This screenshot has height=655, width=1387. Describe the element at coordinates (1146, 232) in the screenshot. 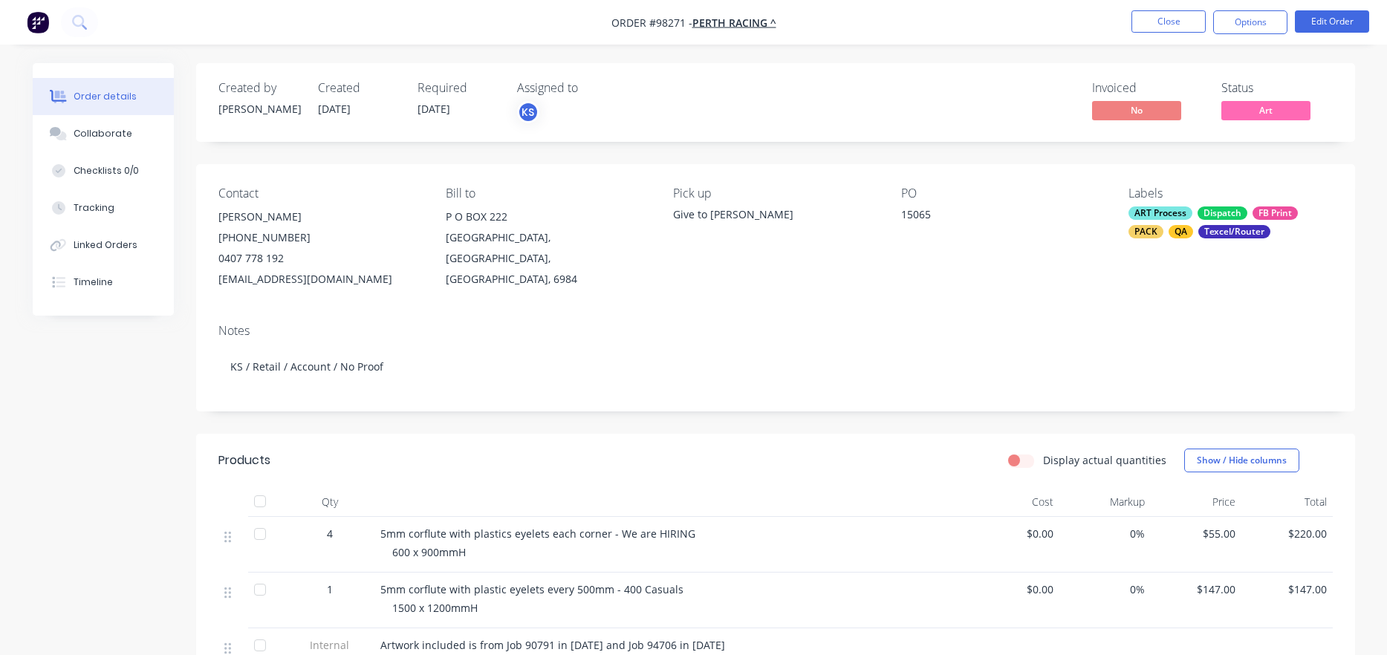

I see `div: PACK` at that location.